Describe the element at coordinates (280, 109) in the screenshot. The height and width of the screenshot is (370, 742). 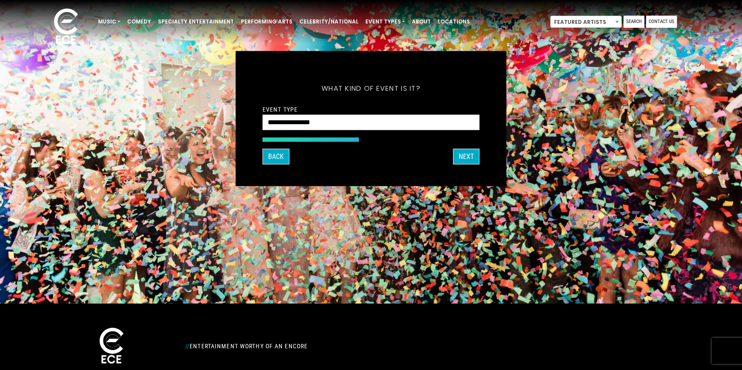
I see `label: Event Type` at that location.